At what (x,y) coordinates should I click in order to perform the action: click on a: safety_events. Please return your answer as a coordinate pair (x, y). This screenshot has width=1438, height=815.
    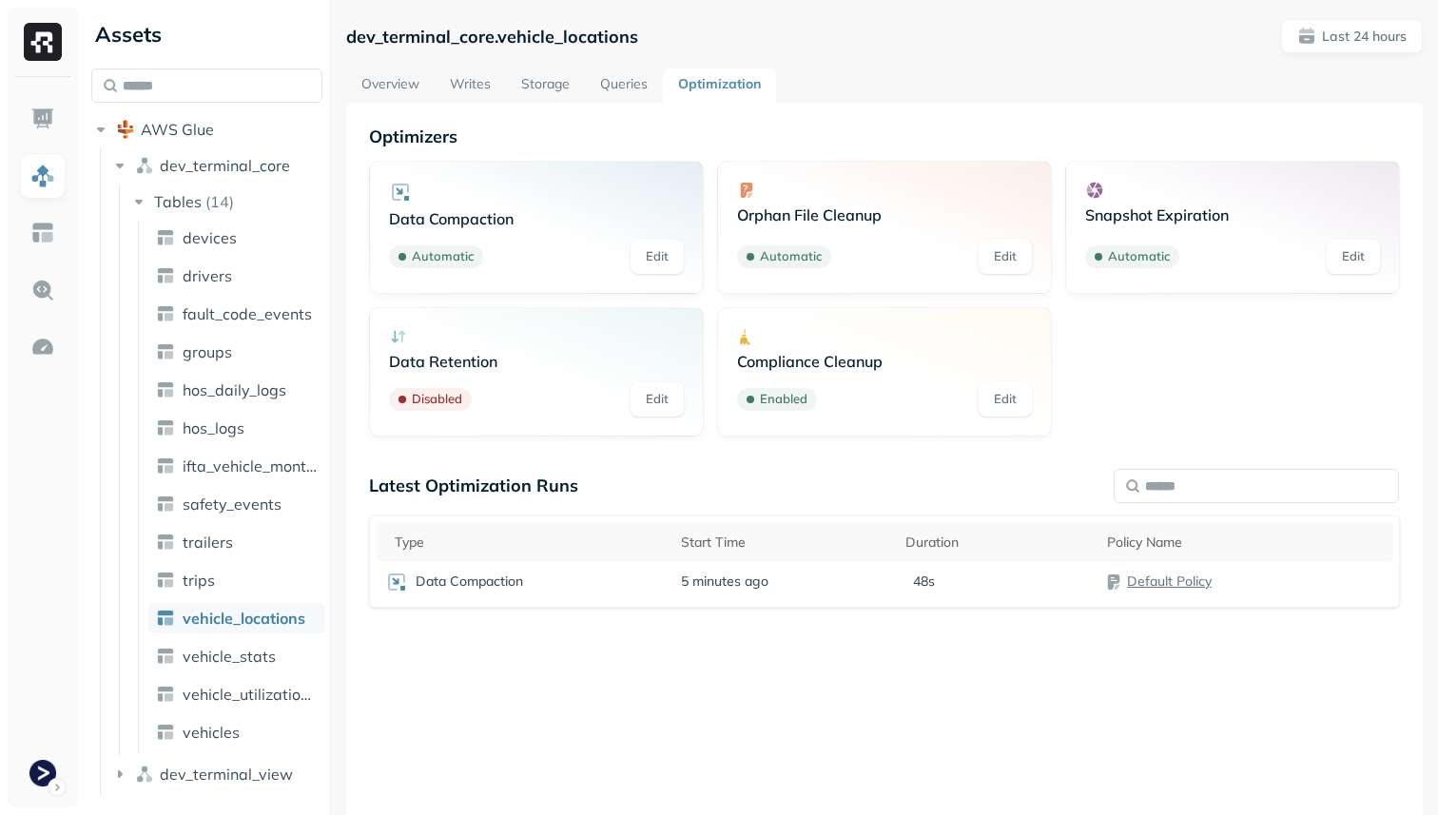
    Looking at the image, I should click on (237, 504).